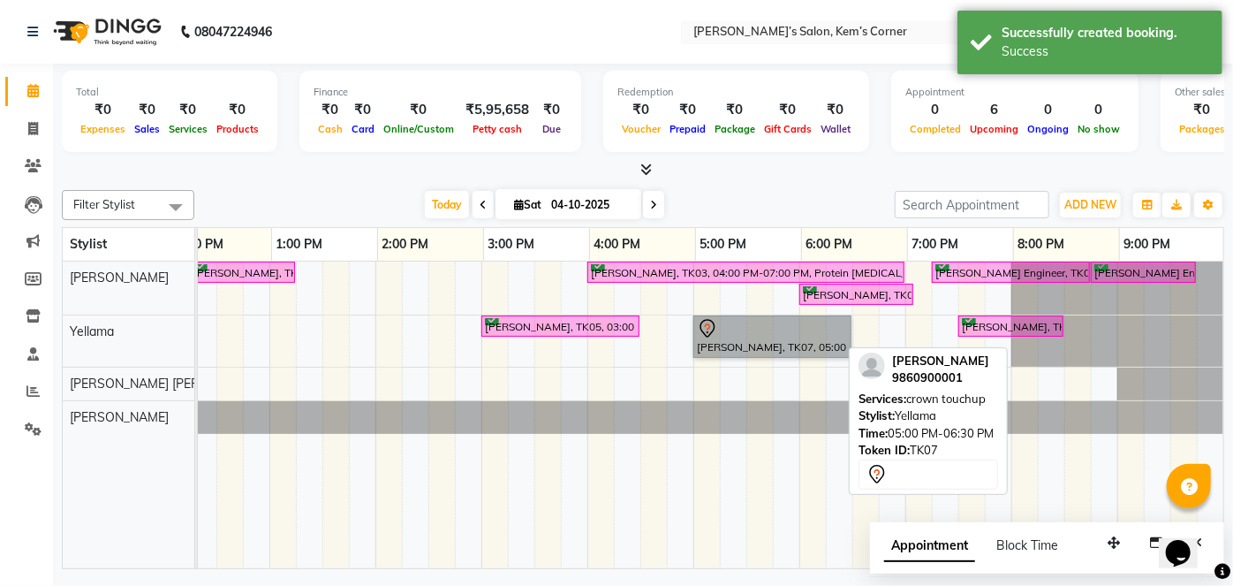 Image resolution: width=1233 pixels, height=586 pixels. Describe the element at coordinates (102, 129) in the screenshot. I see `span: Expenses` at that location.